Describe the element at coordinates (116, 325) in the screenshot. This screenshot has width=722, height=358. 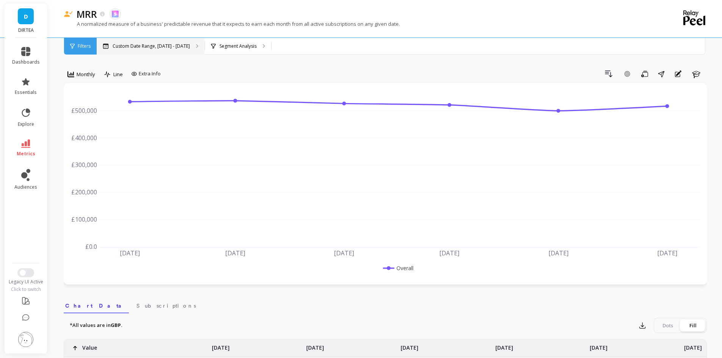
I see `strong: GBP.` at that location.